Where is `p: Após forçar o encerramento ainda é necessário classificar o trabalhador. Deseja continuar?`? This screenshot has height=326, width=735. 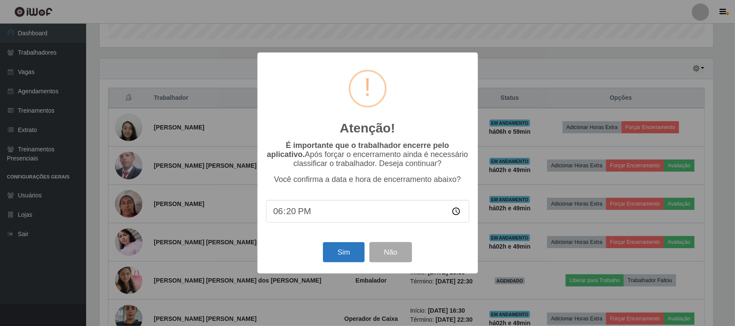 p: Após forçar o encerramento ainda é necessário classificar o trabalhador. Deseja continuar? is located at coordinates (368, 154).